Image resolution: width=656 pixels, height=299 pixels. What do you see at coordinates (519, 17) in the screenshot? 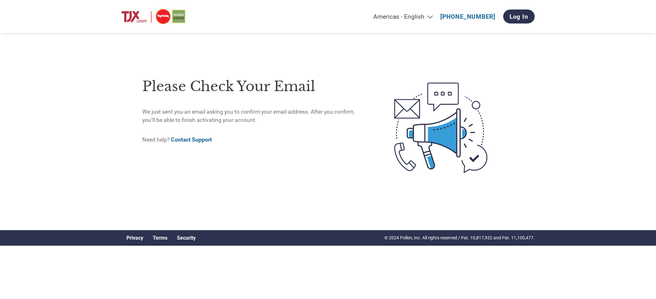
I see `a: Log In` at bounding box center [519, 17].